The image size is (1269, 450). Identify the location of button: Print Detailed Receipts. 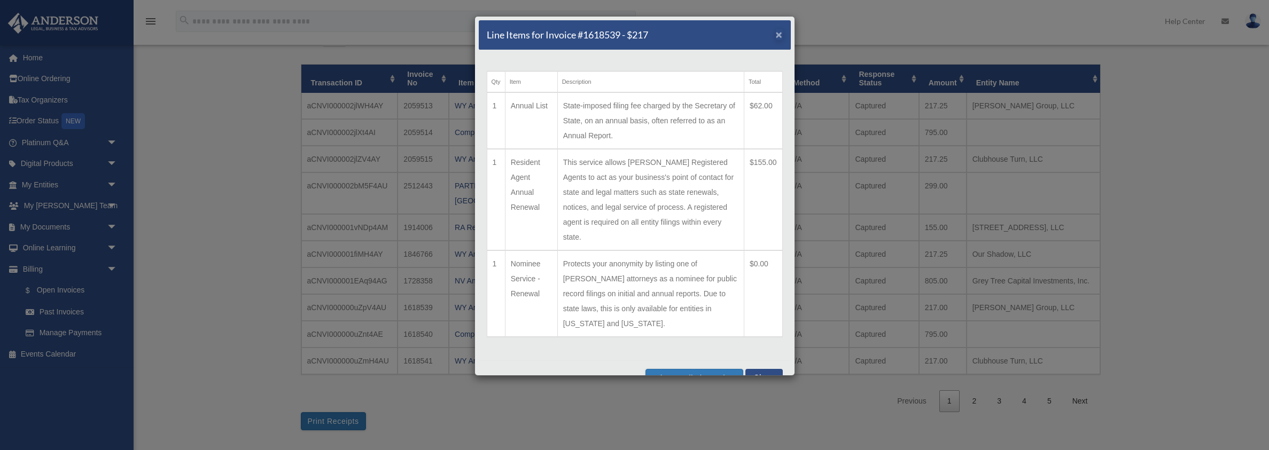
(694, 378).